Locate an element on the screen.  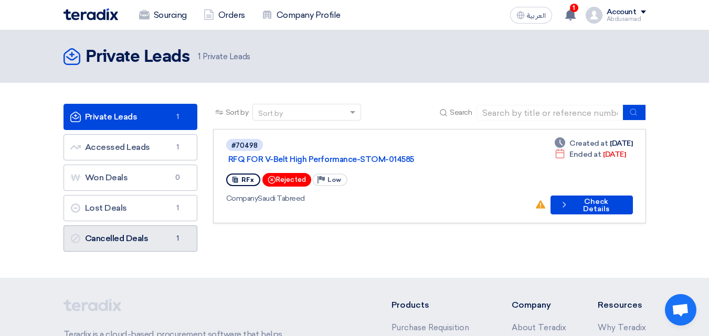
a: Open chat is located at coordinates (680, 310).